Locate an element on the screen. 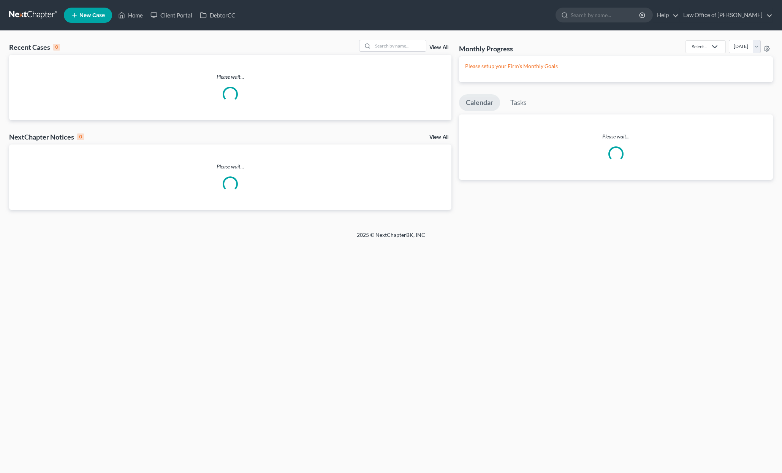  span: New Case is located at coordinates (92, 15).